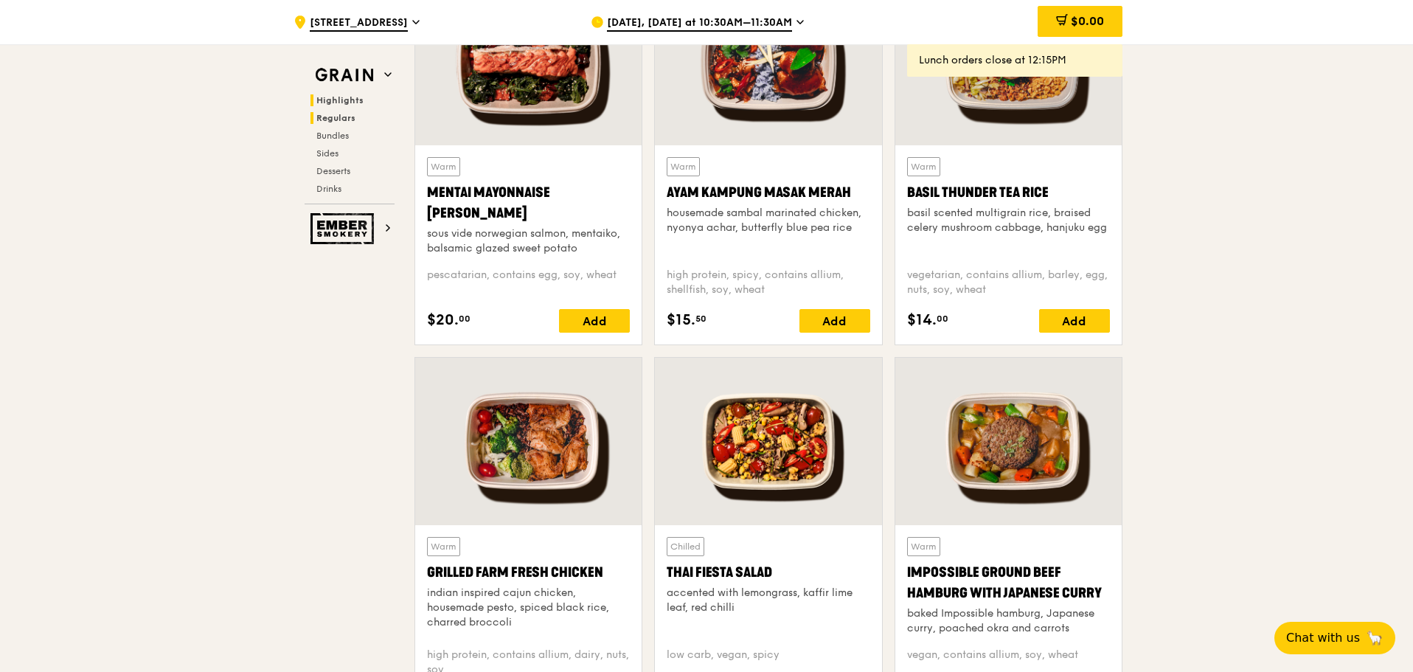  I want to click on div: basil scented multigrain rice, braised celery mushroom cabbage, hanjuku egg, so click(1008, 221).